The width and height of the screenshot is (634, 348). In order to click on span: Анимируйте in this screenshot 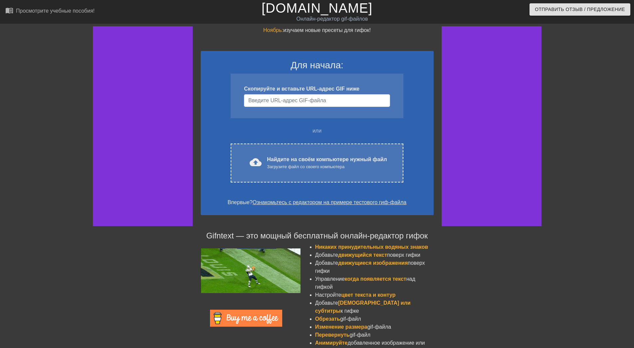, I will do `click(331, 342)`.